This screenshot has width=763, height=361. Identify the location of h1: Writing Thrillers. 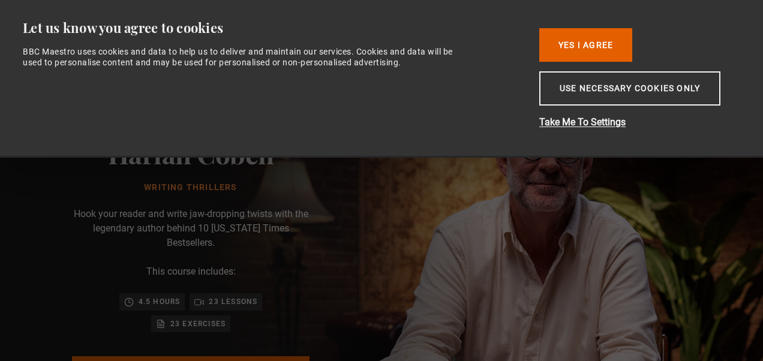
(191, 188).